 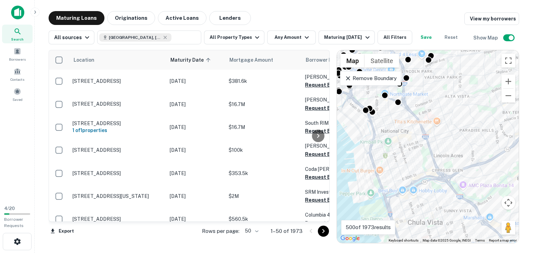 What do you see at coordinates (287, 232) in the screenshot?
I see `p: 1–50 of 1973` at bounding box center [287, 232].